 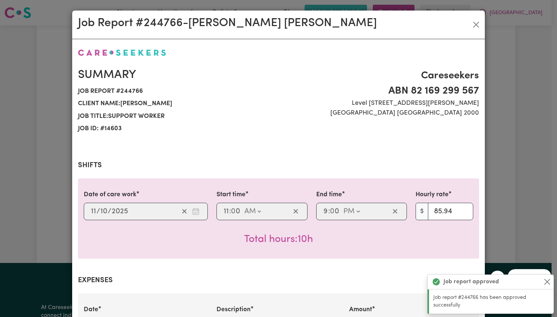 I want to click on span: Job report # 244766, so click(x=176, y=91).